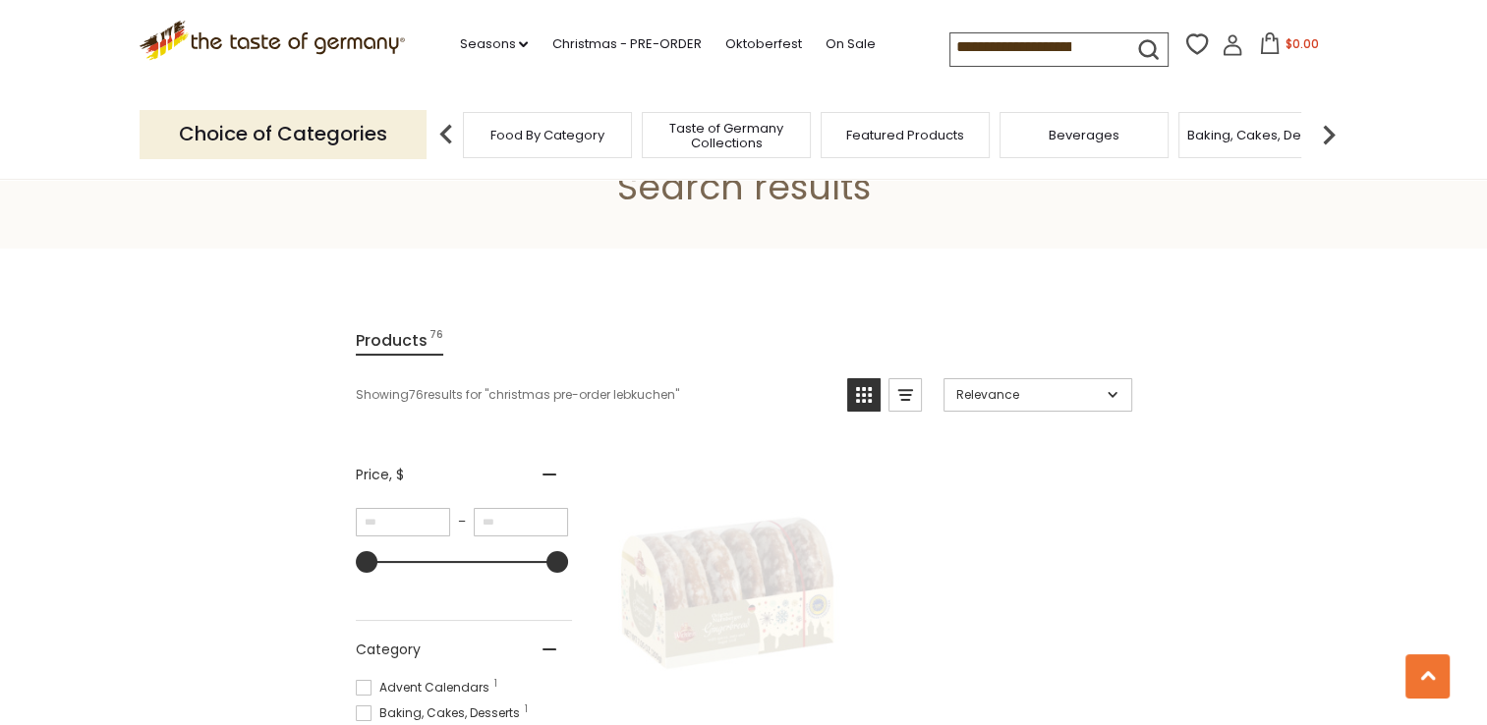  I want to click on a: View list mode, so click(905, 395).